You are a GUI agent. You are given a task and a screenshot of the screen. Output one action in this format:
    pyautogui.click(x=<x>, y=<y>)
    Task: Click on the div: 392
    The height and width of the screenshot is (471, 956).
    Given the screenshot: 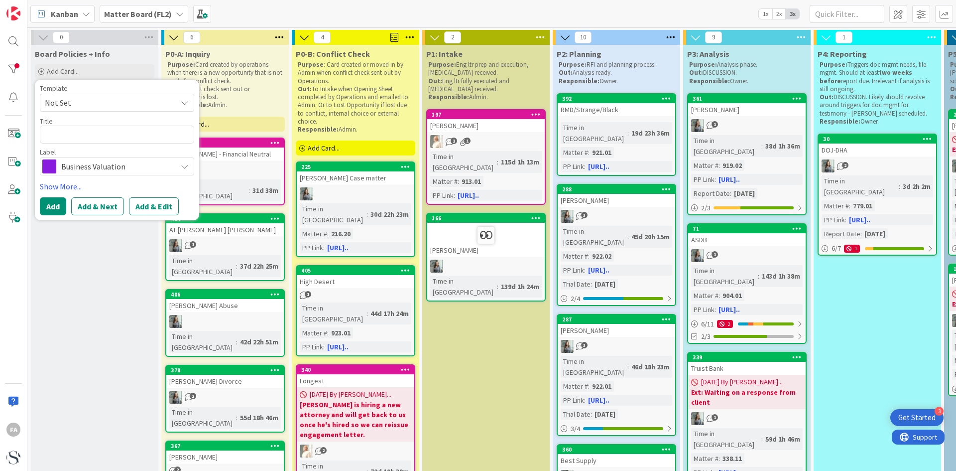 What is the action you would take?
    pyautogui.click(x=618, y=99)
    